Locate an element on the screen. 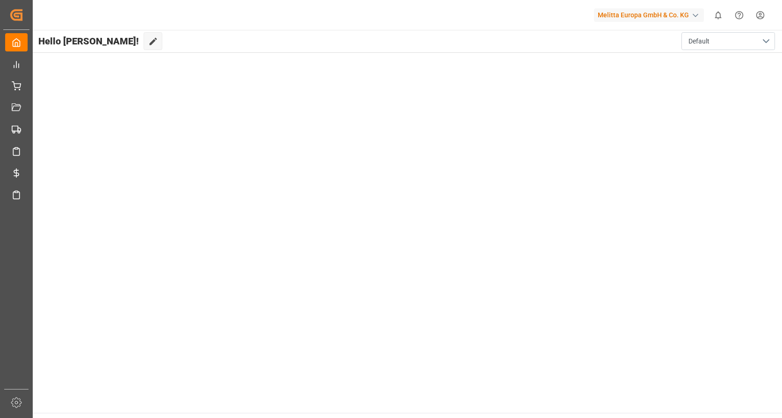  button: show 0 new notifications is located at coordinates (717, 15).